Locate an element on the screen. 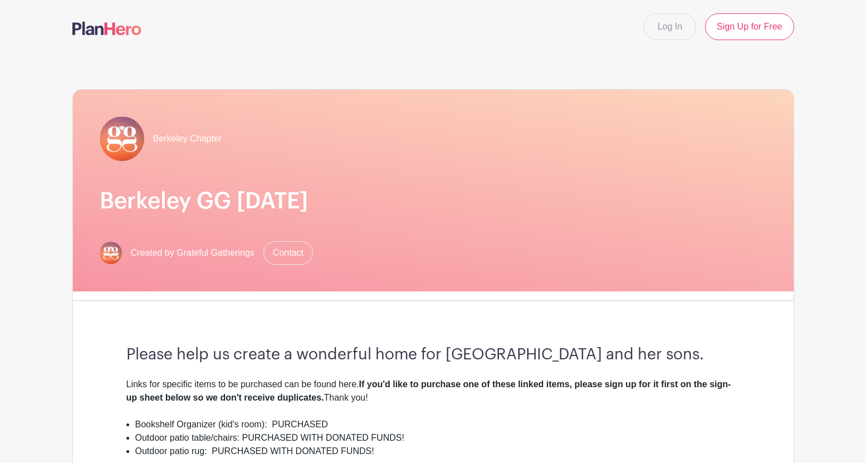 The height and width of the screenshot is (463, 866). span: Berkeley Chapter is located at coordinates (188, 139).